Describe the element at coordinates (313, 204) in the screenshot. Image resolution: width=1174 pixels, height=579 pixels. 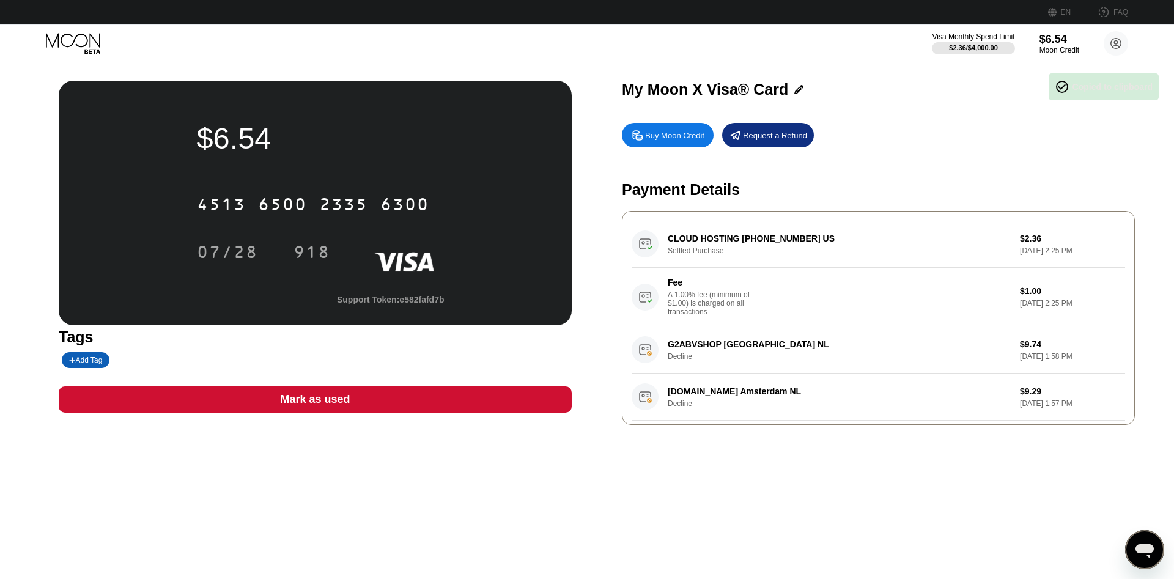
I see `div: 4513650023356300` at that location.